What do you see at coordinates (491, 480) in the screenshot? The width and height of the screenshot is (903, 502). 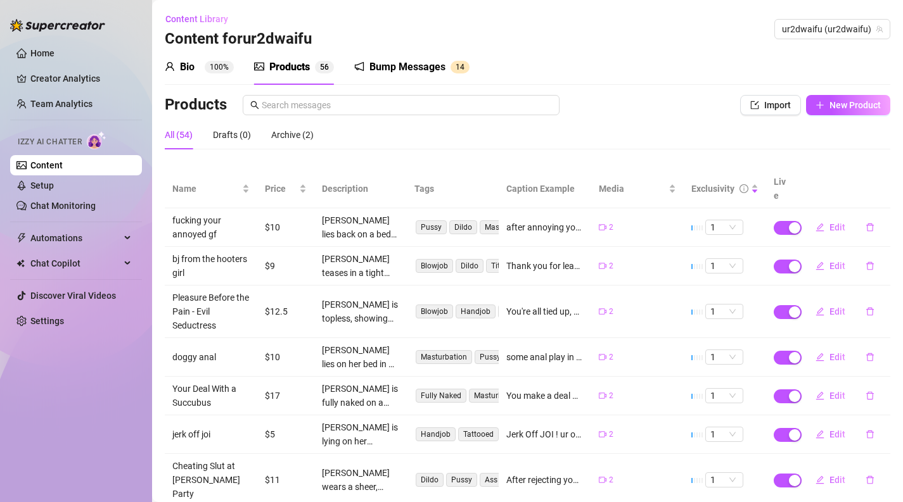 I see `span: Ass` at bounding box center [491, 480].